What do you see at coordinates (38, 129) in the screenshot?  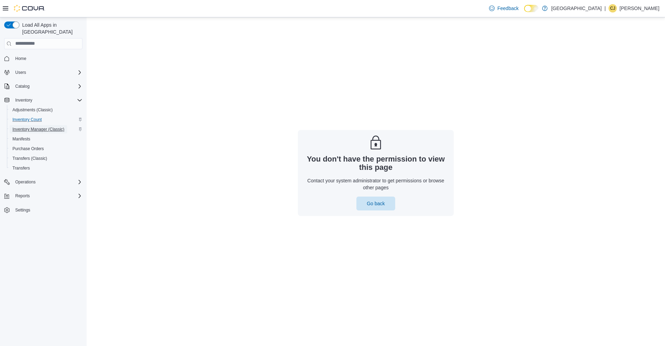 I see `a: Inventory Manager (Classic)` at bounding box center [38, 129].